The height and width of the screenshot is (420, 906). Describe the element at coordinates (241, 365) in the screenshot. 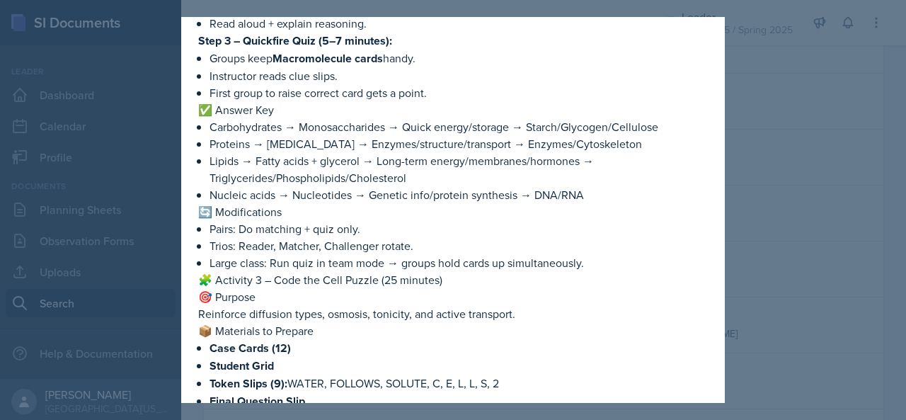

I see `strong: Student Grid` at that location.